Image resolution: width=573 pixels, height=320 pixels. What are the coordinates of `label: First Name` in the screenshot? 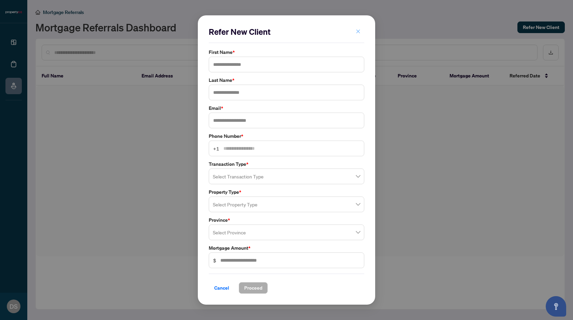 It's located at (287, 52).